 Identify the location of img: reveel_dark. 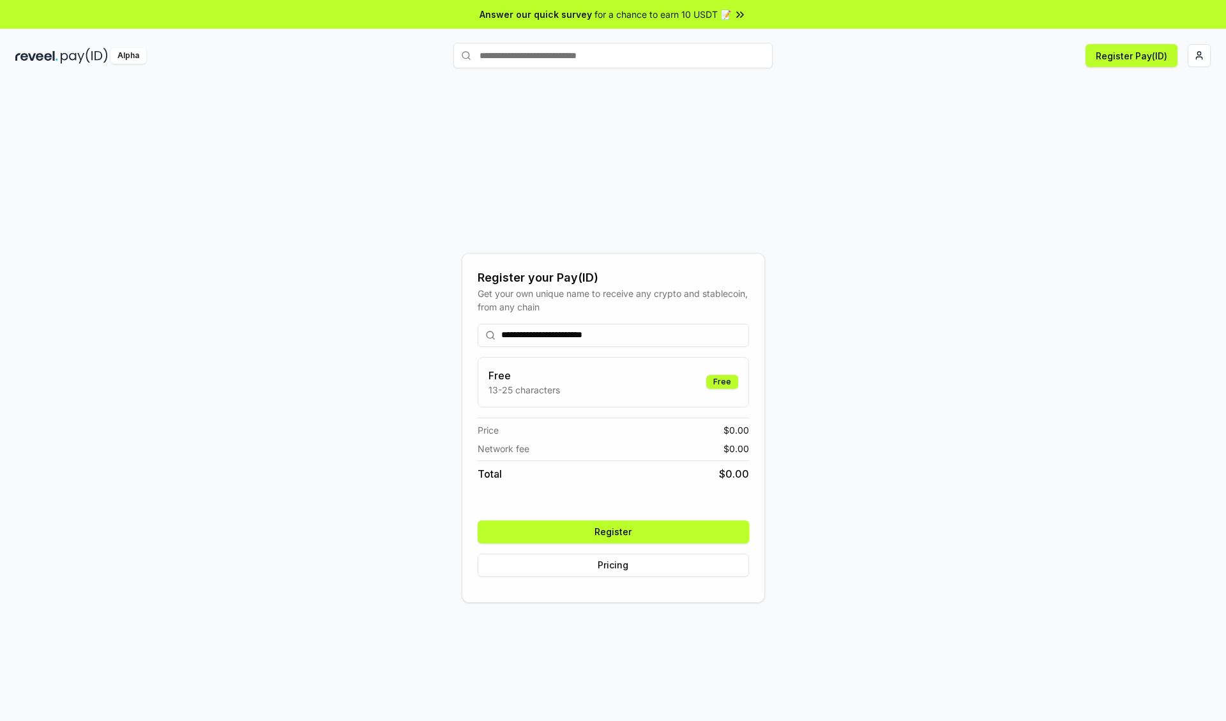
(36, 56).